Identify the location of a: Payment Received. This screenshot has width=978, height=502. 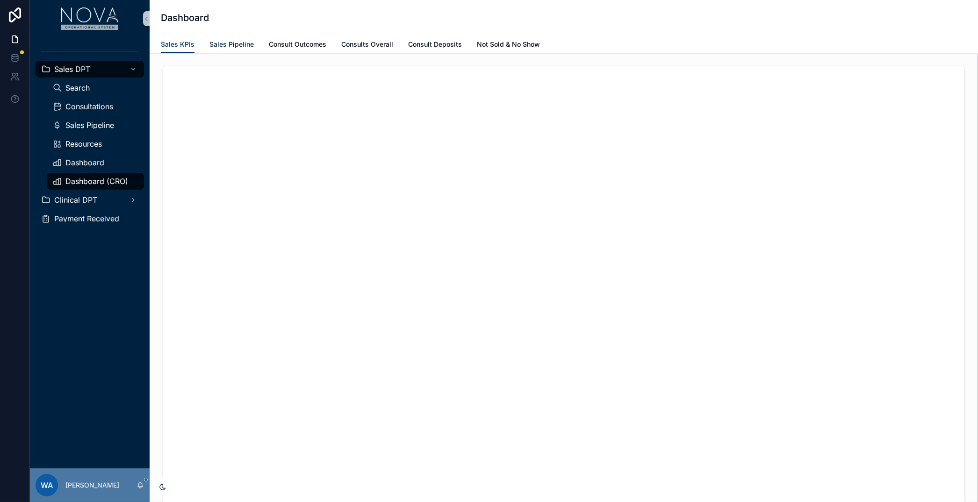
(90, 219).